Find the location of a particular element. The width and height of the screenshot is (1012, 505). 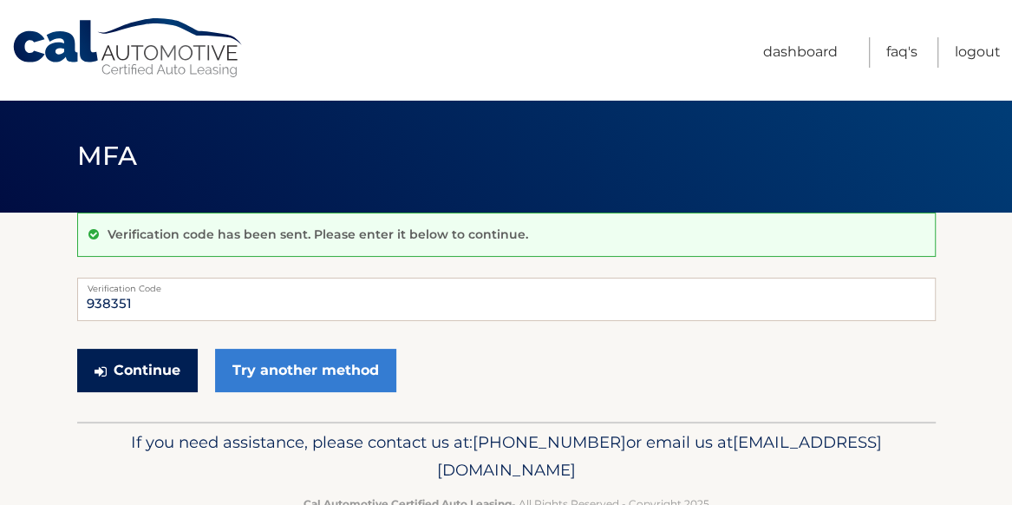

a: Try another method is located at coordinates (305, 370).